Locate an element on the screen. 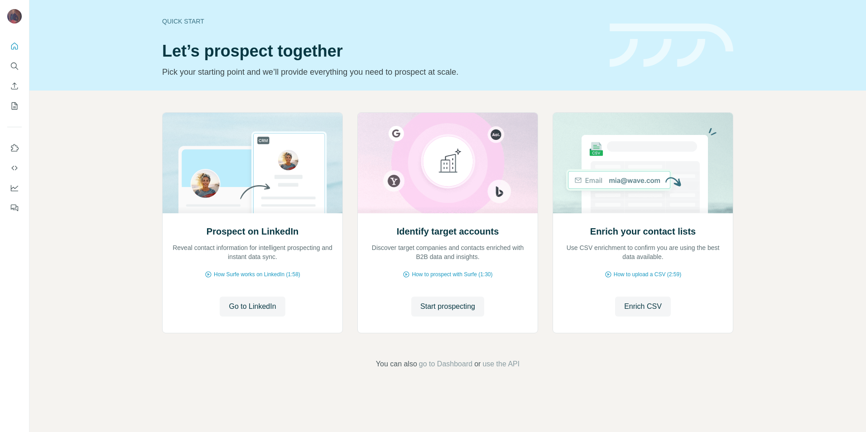 The width and height of the screenshot is (866, 432). button: Dashboard is located at coordinates (14, 188).